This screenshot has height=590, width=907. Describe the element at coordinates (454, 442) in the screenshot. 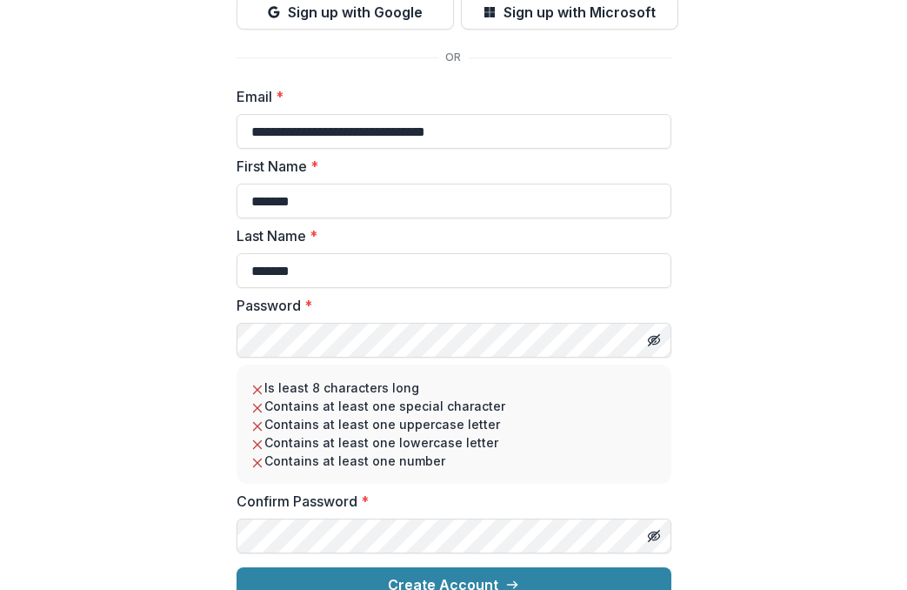

I see `li: Contains at least one lowercase letter` at that location.